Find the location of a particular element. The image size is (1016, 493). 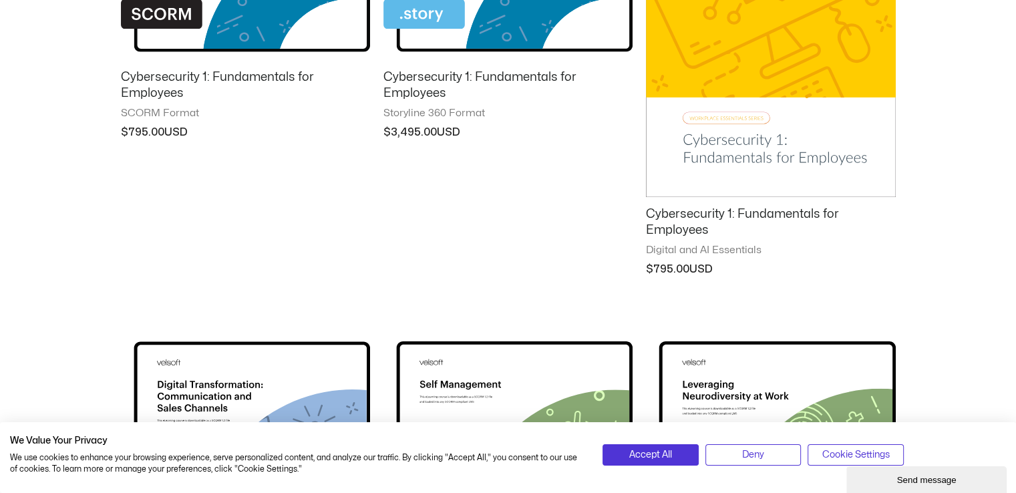

button: Adjust cookie preferences is located at coordinates (855, 455).